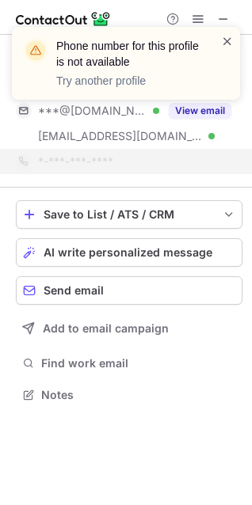 Image resolution: width=252 pixels, height=505 pixels. I want to click on img: ContactOut v5.3.10, so click(63, 19).